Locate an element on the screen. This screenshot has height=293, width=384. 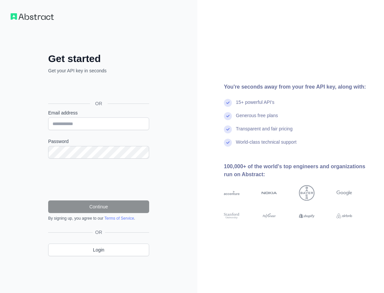
div: Transparent and fair pricing is located at coordinates (264, 132).